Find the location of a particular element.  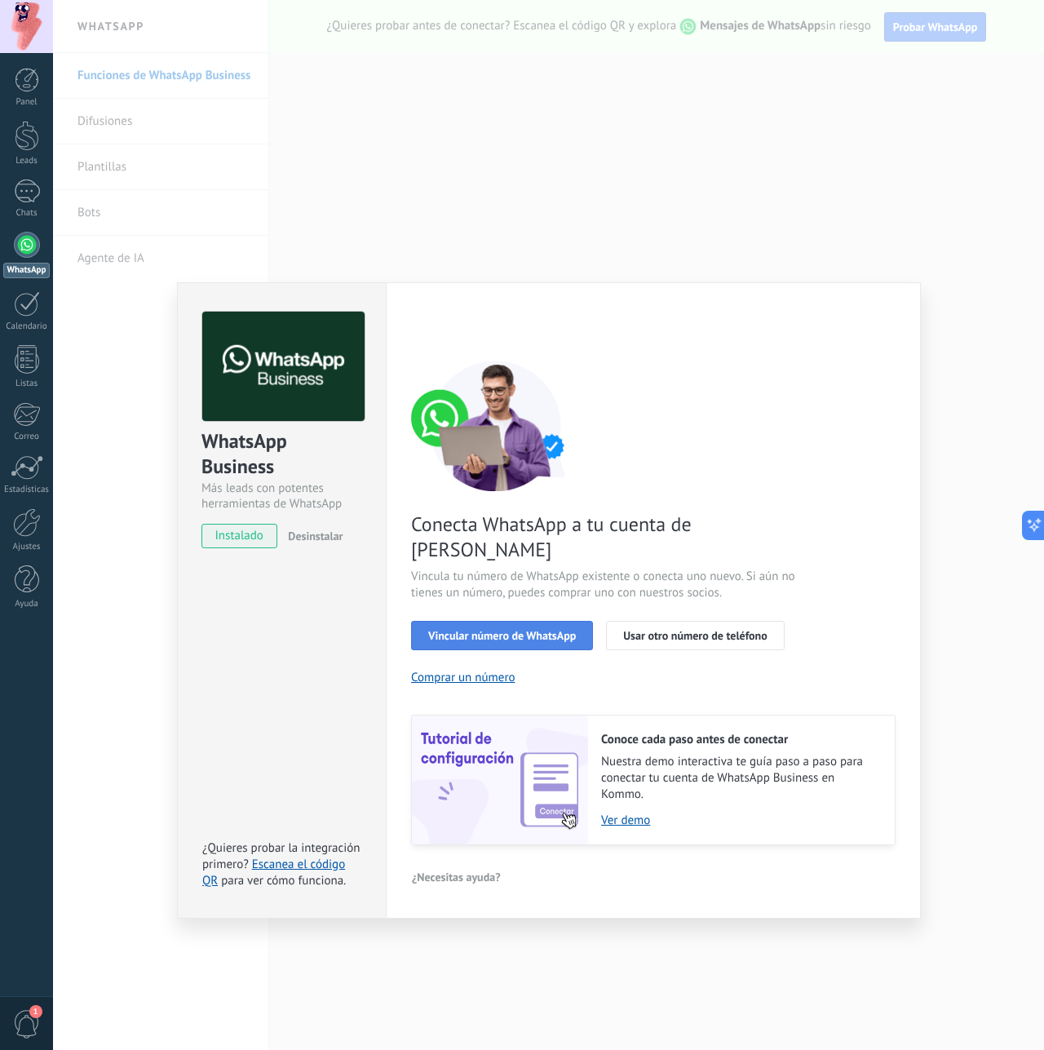

span: Usar otro número de teléfono is located at coordinates (695, 635).